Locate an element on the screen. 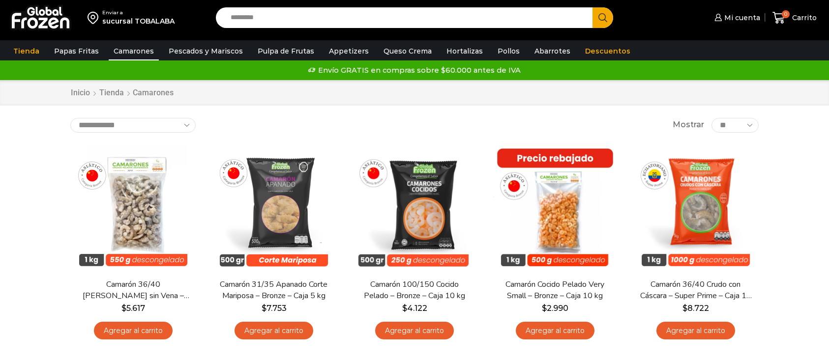 This screenshot has width=829, height=361. a: Appetizers is located at coordinates (349, 51).